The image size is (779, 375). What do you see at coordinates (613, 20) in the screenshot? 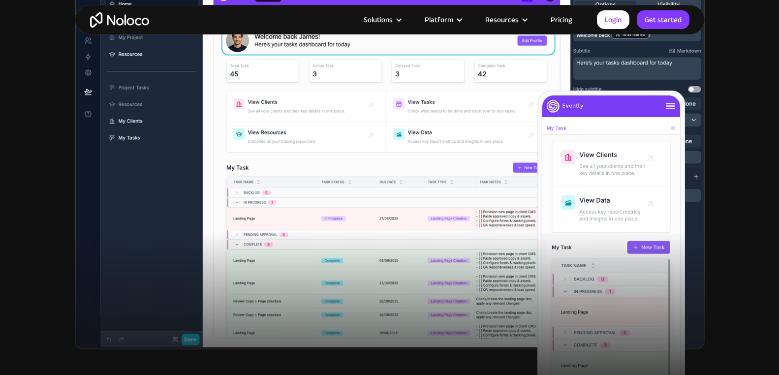
I see `a: Login` at bounding box center [613, 20].